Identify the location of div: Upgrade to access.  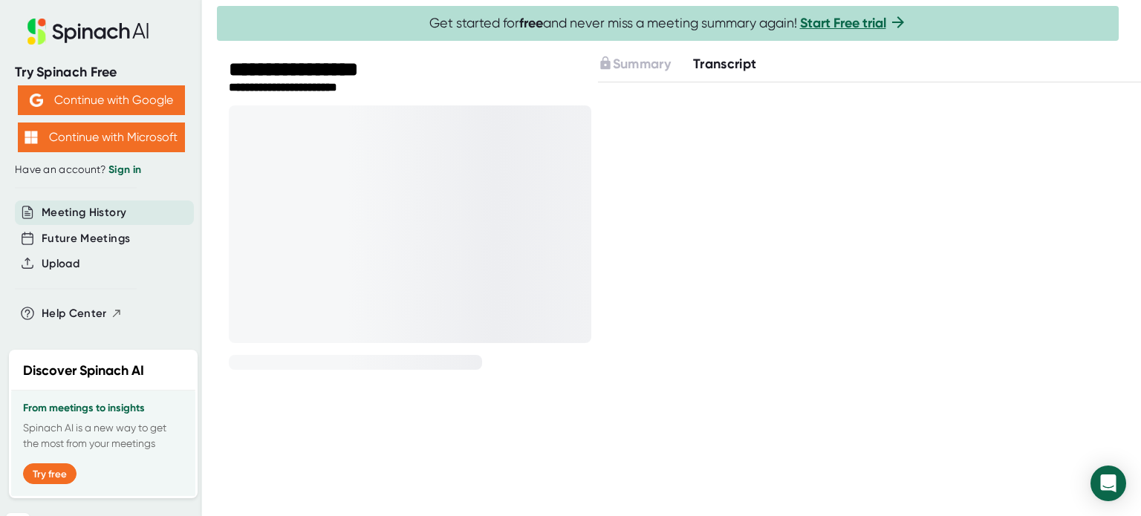
(646, 64).